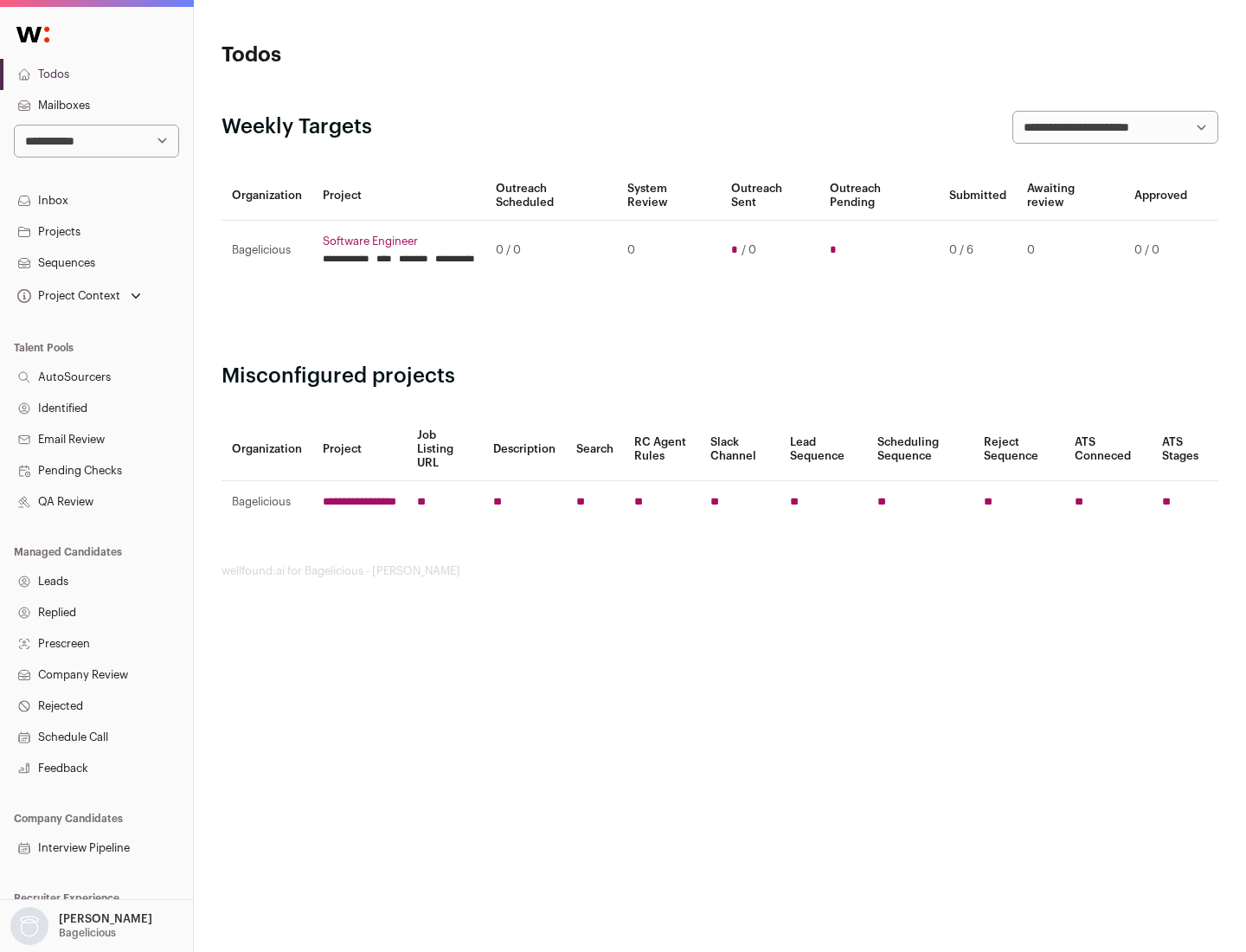 The width and height of the screenshot is (1246, 952). Describe the element at coordinates (770, 196) in the screenshot. I see `th: Outreach Sent` at that location.